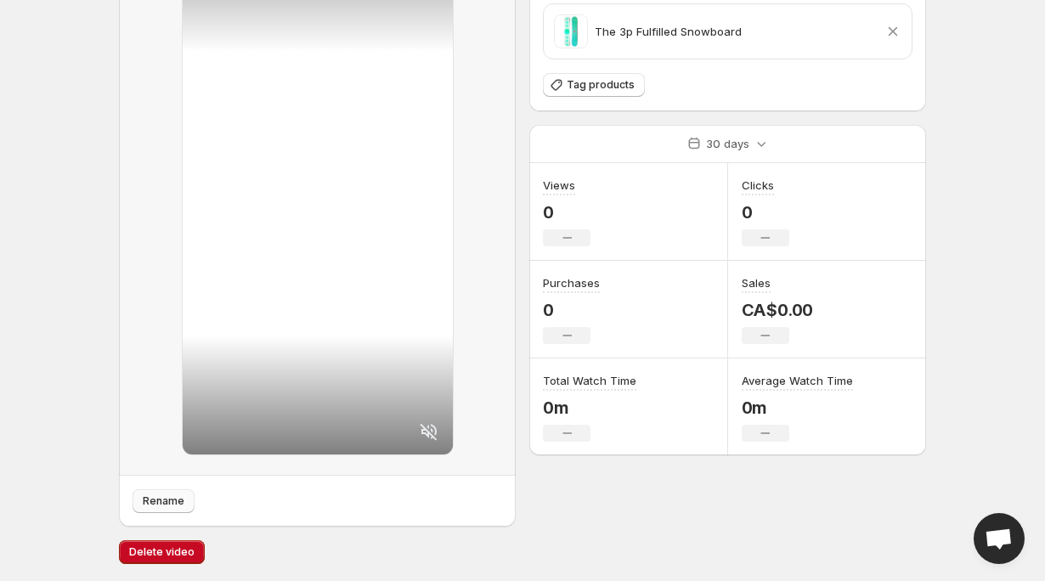 The image size is (1045, 581). I want to click on p: CA$0.00, so click(777, 310).